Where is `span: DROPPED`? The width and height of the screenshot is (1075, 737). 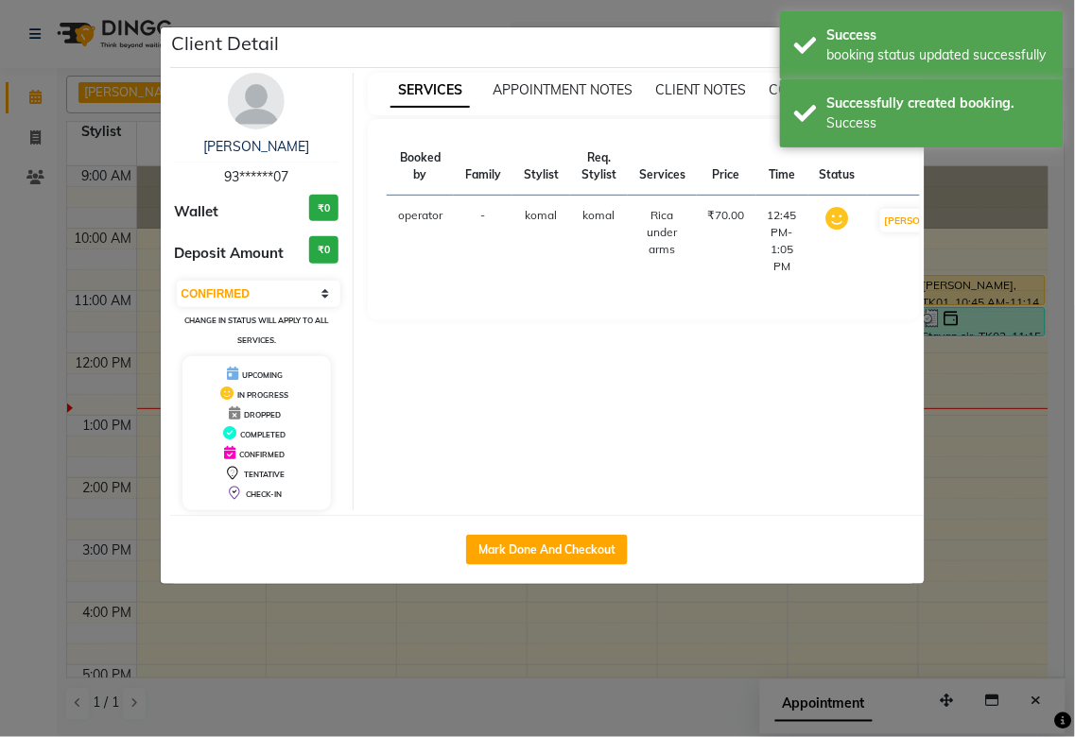
span: DROPPED is located at coordinates (262, 415).